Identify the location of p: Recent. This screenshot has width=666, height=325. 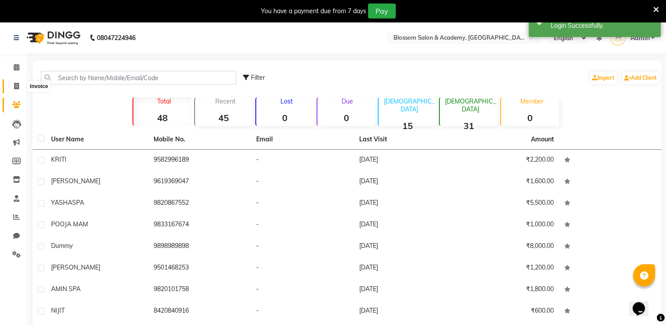
(225, 101).